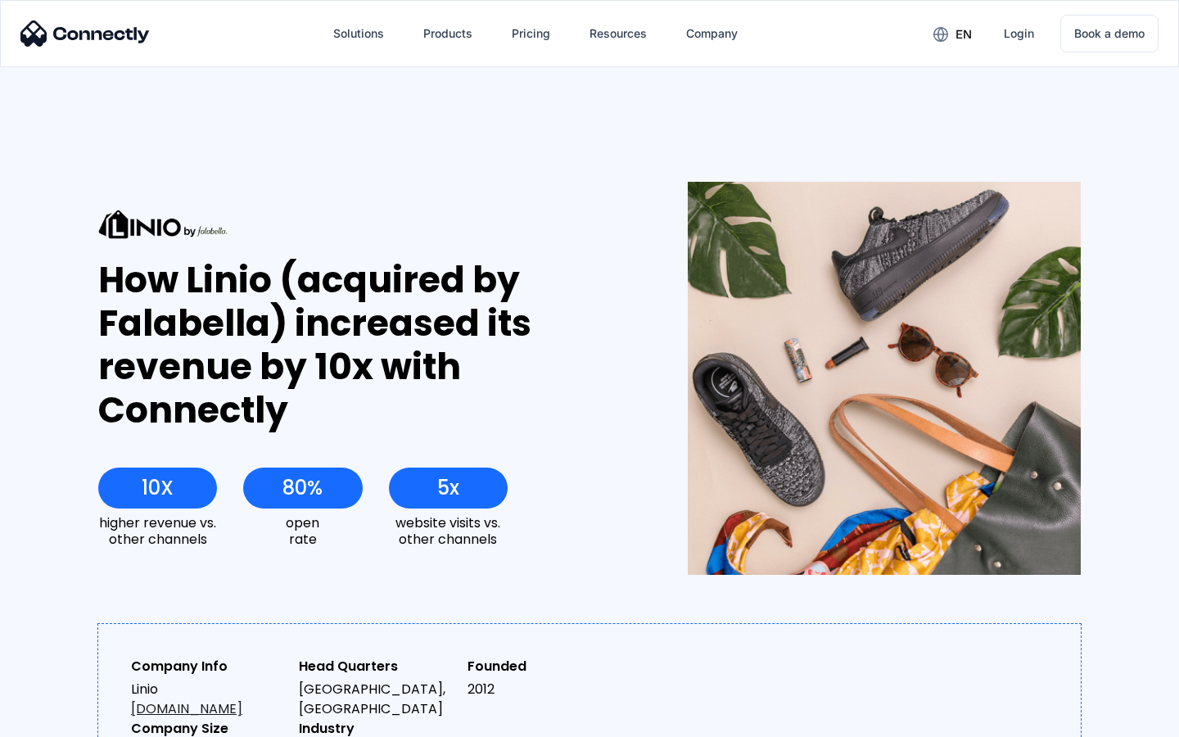 The height and width of the screenshot is (737, 1179). What do you see at coordinates (1109, 34) in the screenshot?
I see `a: Book a demo` at bounding box center [1109, 34].